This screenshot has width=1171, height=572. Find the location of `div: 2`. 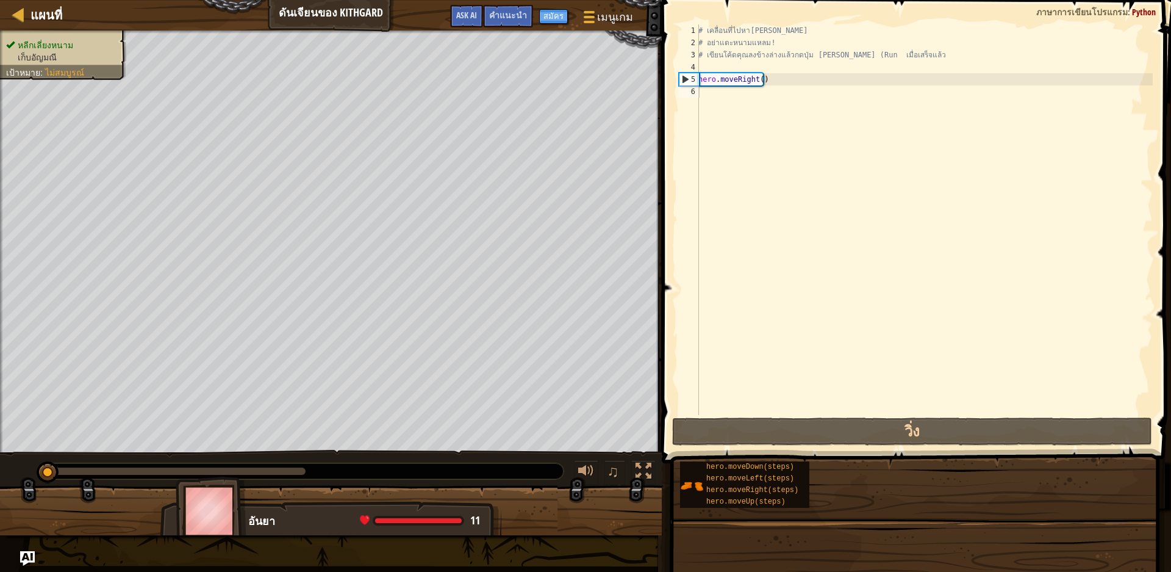

div: 2 is located at coordinates (689, 43).